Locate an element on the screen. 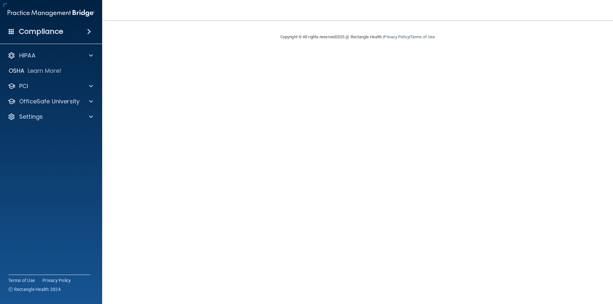 The image size is (613, 304). h4: Compliance is located at coordinates (41, 32).